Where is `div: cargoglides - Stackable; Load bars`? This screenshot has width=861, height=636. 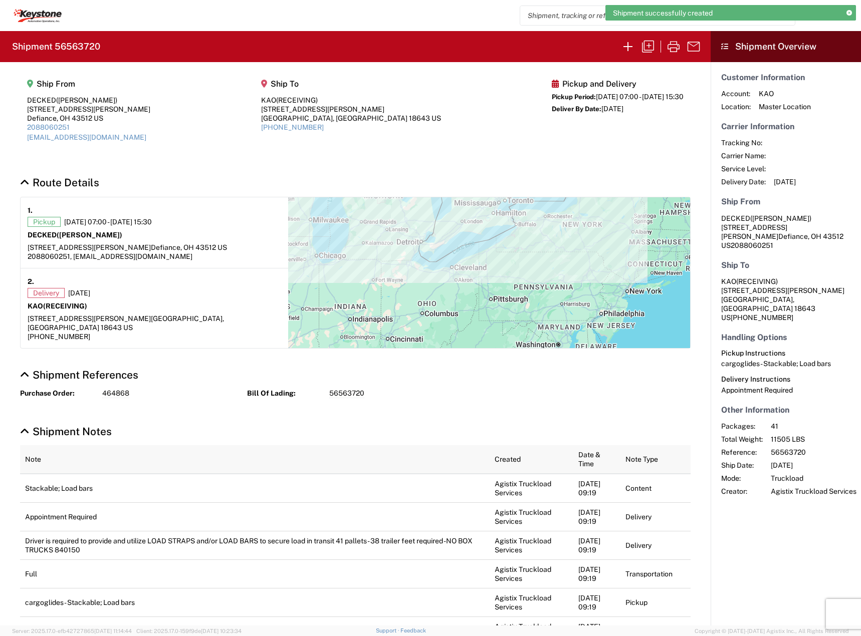 div: cargoglides - Stackable; Load bars is located at coordinates (785, 364).